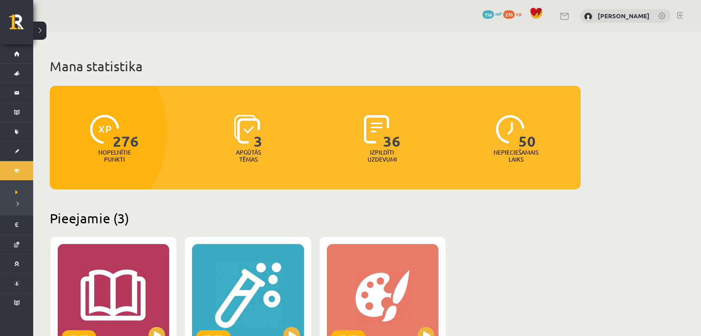 This screenshot has height=336, width=701. What do you see at coordinates (247, 129) in the screenshot?
I see `img: icon-learned-topics-4a711ccc23c960034f471b6e78daf4a3bad4a20eaf4de84257b87e66633f6470.svg` at bounding box center [247, 129].